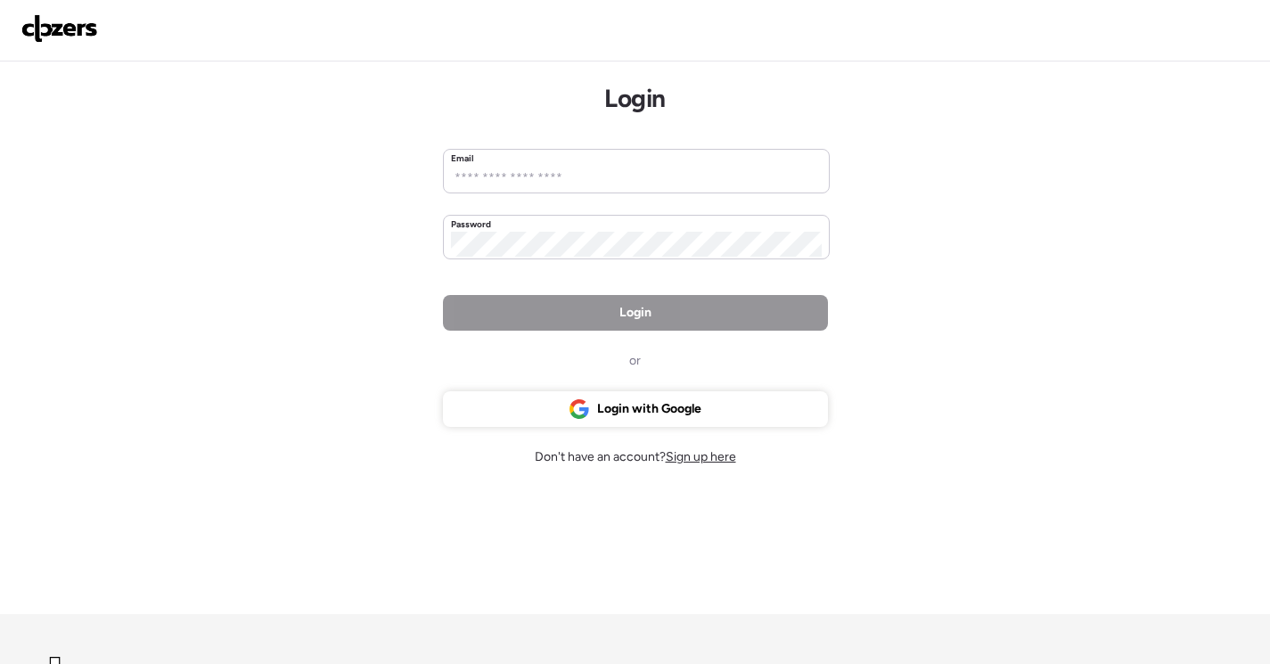 The height and width of the screenshot is (664, 1270). Describe the element at coordinates (634, 361) in the screenshot. I see `span: or` at that location.